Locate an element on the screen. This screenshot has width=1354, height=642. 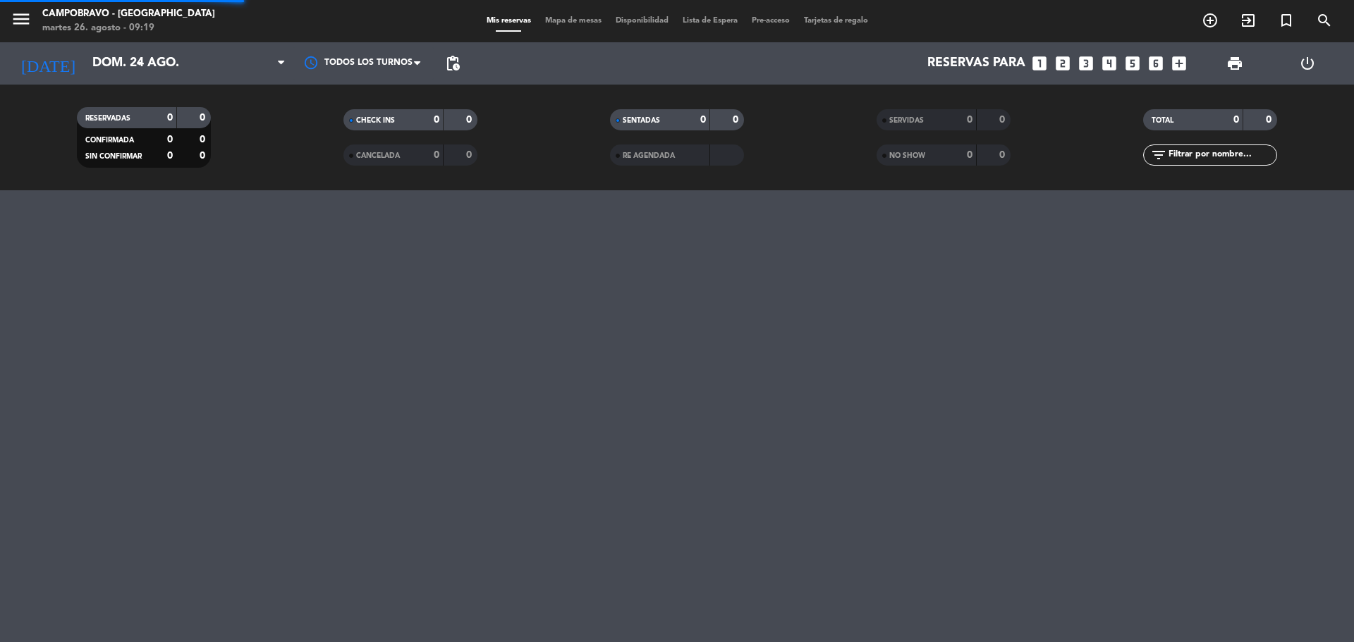
i: looks_3 is located at coordinates (1086, 63).